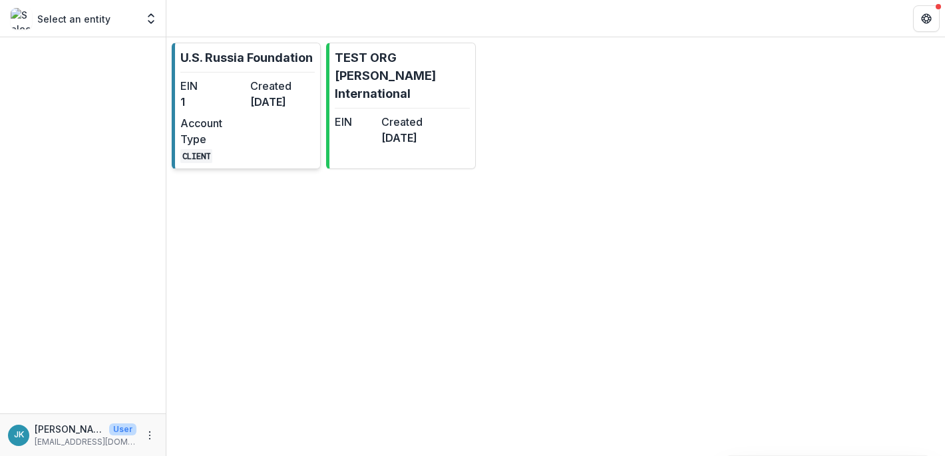 The width and height of the screenshot is (945, 456). Describe the element at coordinates (212, 131) in the screenshot. I see `dt: Account Type` at that location.